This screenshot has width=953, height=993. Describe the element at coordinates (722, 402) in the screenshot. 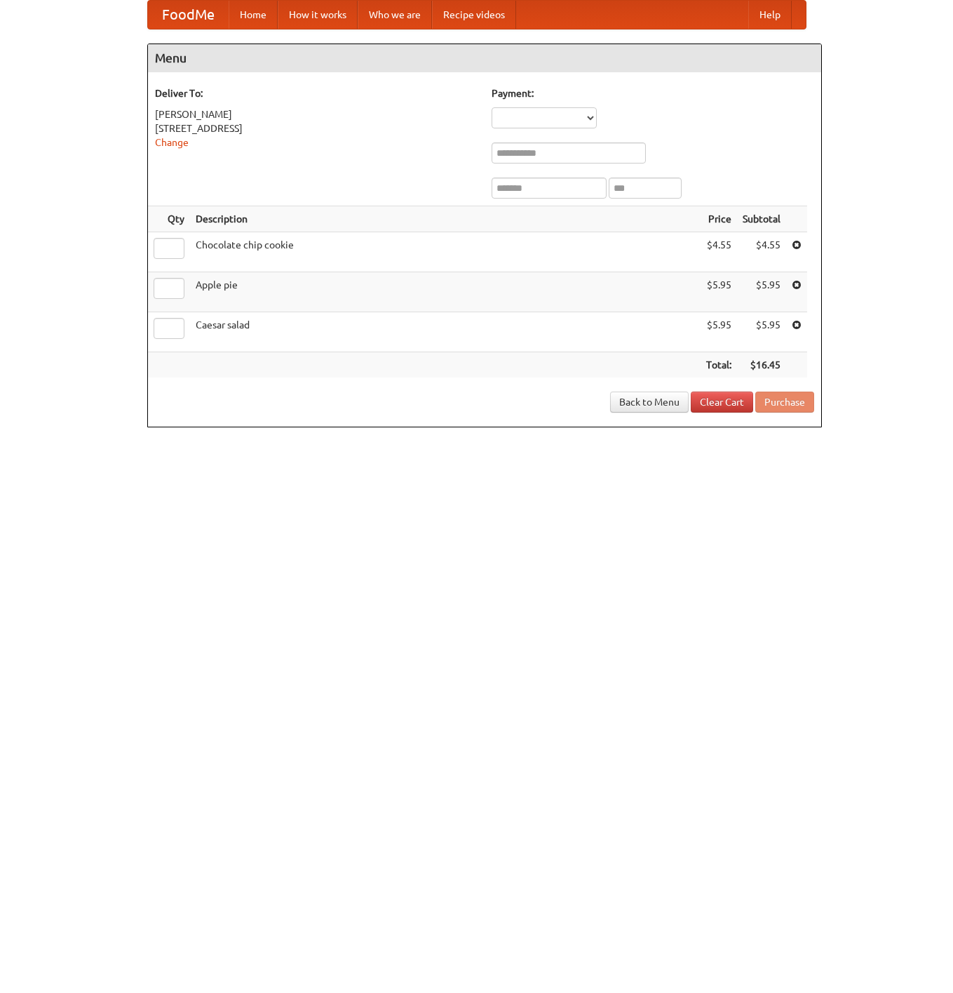

I see `a: Clear Cart` at that location.